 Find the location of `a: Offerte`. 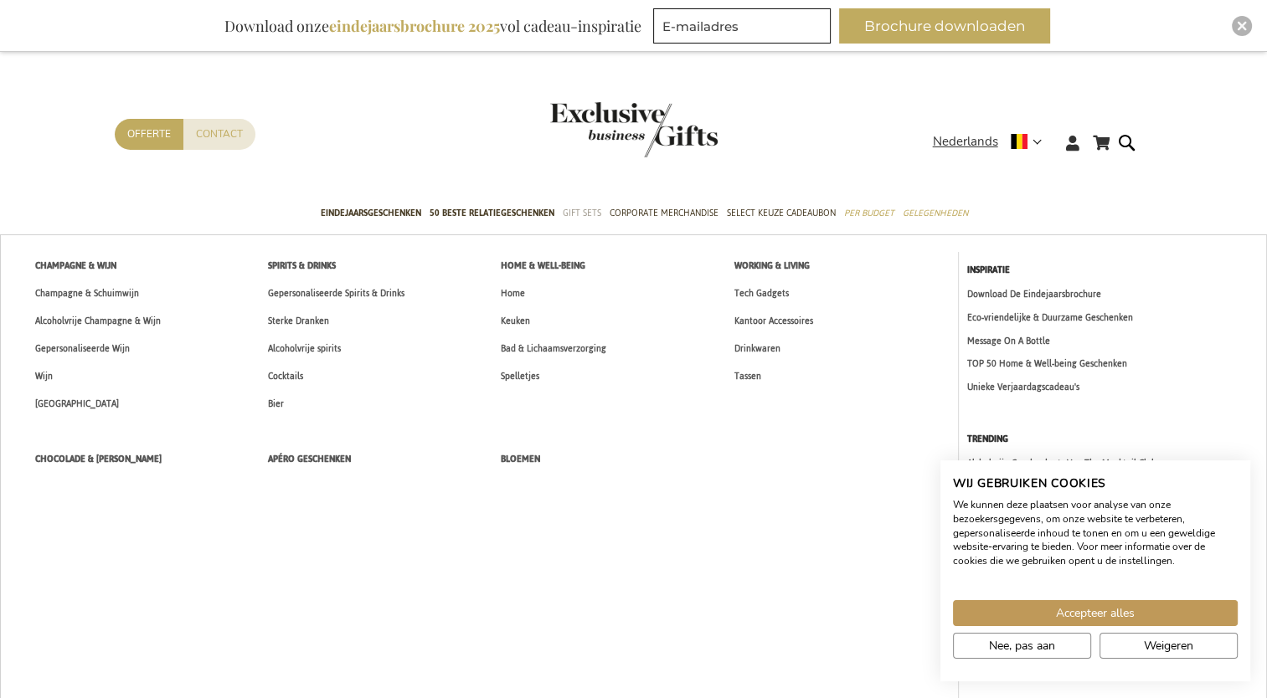

a: Offerte is located at coordinates (149, 134).